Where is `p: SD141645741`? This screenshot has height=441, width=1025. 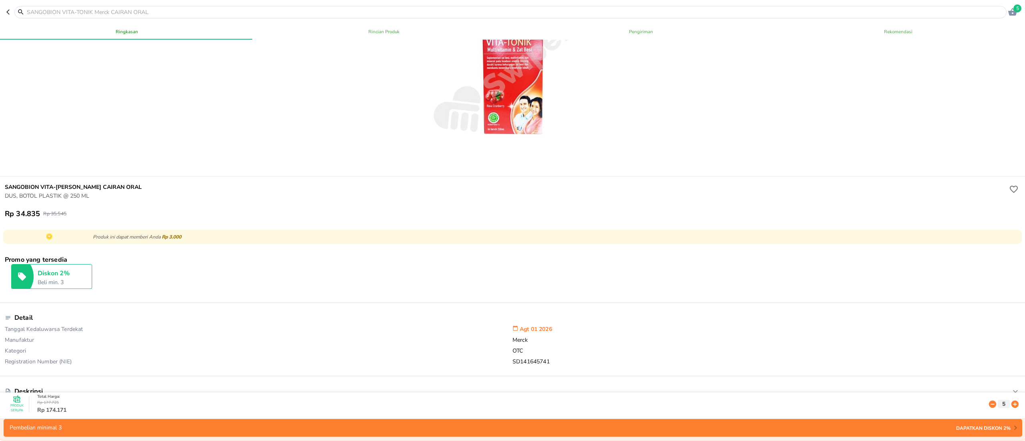
p: SD141645741 is located at coordinates (766, 361).